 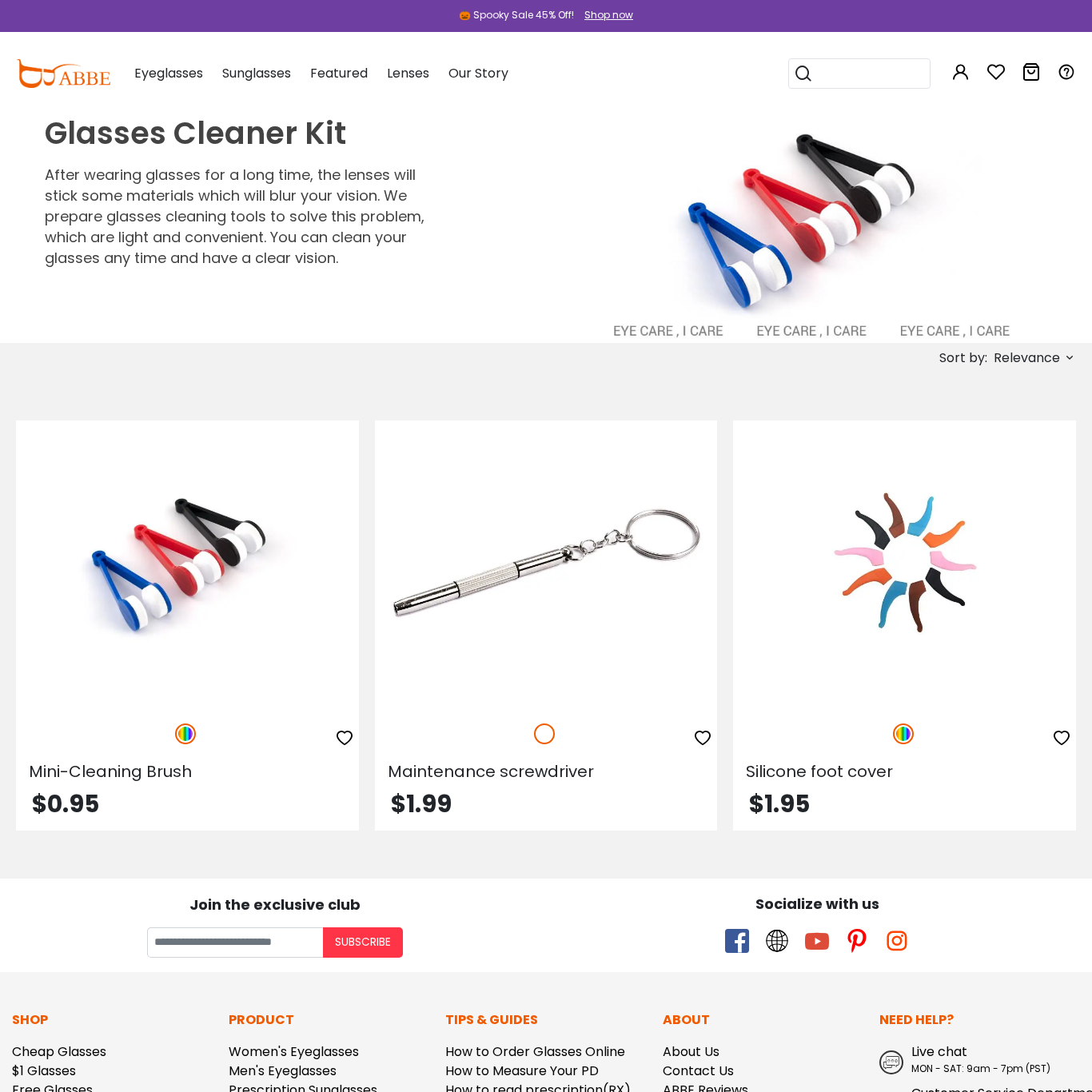 I want to click on span: Our Story, so click(x=479, y=73).